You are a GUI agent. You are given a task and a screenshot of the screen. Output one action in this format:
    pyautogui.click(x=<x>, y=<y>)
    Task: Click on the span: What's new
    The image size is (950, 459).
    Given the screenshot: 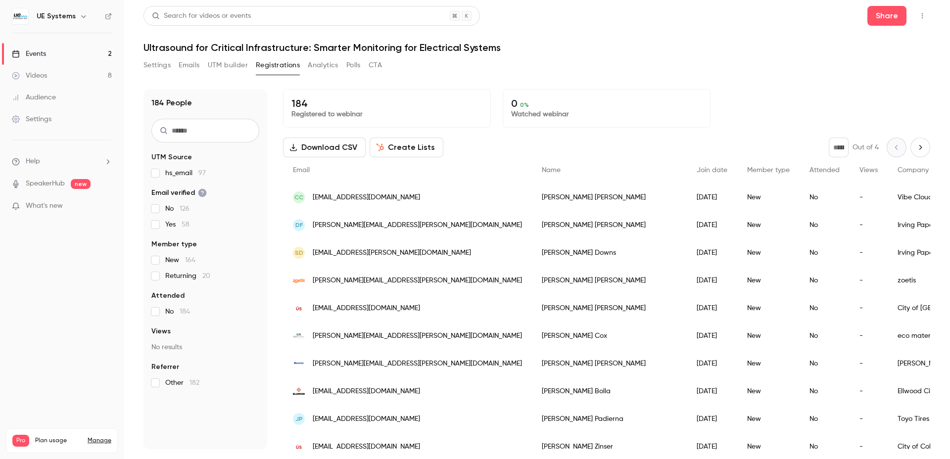 What is the action you would take?
    pyautogui.click(x=44, y=206)
    